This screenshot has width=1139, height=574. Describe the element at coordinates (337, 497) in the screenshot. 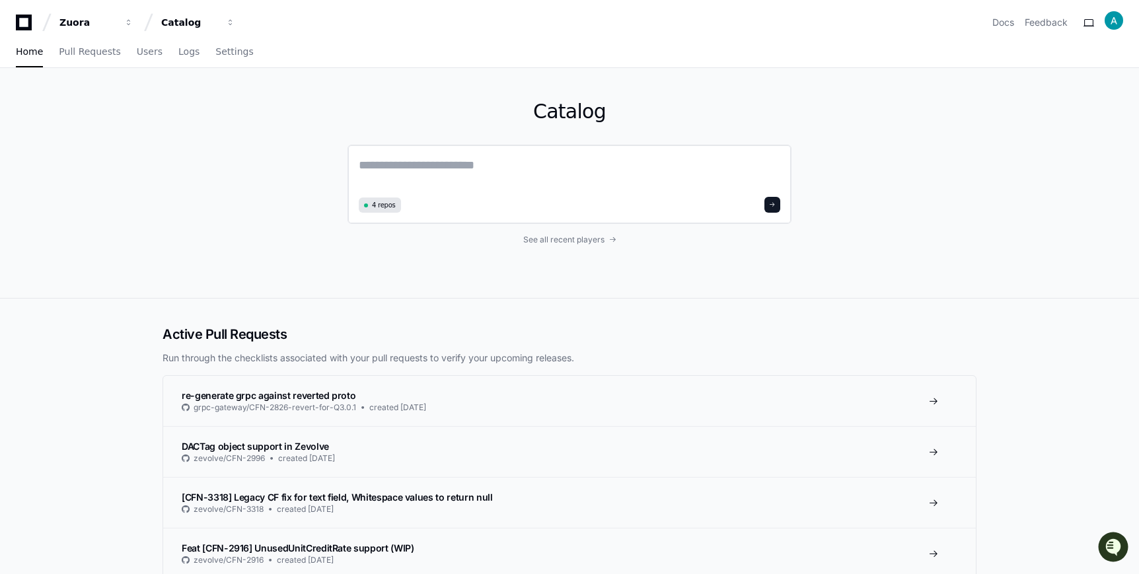

I see `span: [CFN-3318] Legacy CF fix for text field, Whitespace values to return null` at that location.